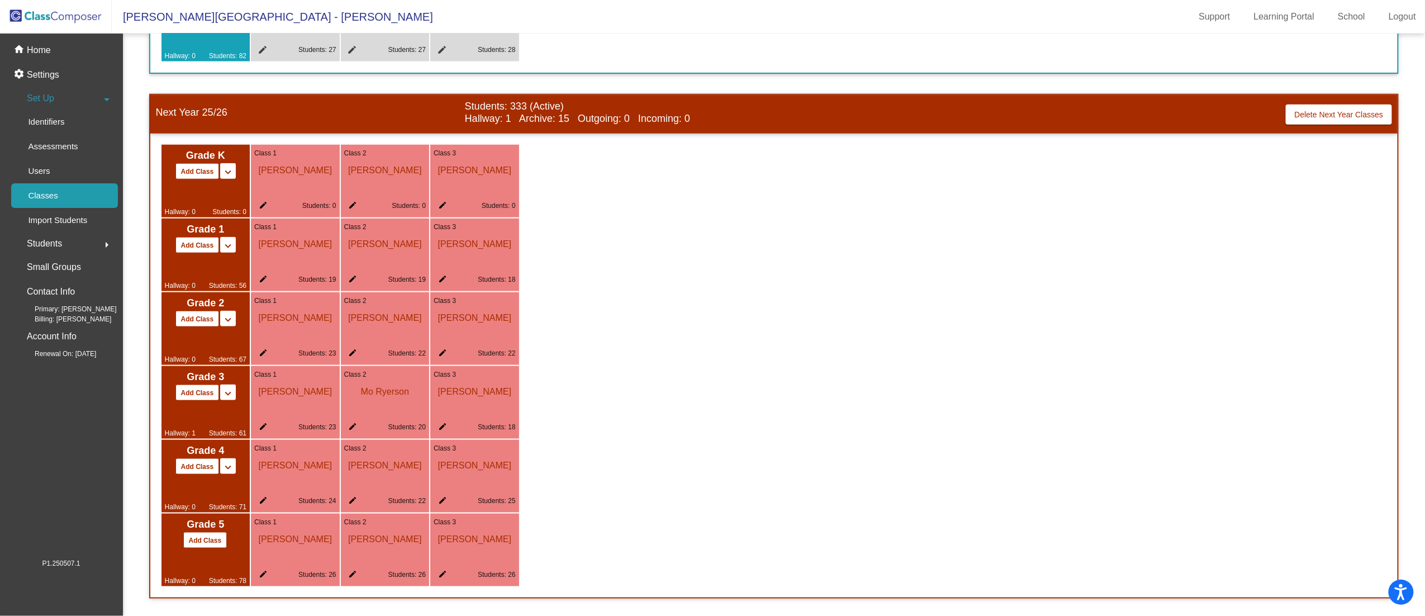 This screenshot has width=1425, height=616. I want to click on span: Students: 61, so click(227, 433).